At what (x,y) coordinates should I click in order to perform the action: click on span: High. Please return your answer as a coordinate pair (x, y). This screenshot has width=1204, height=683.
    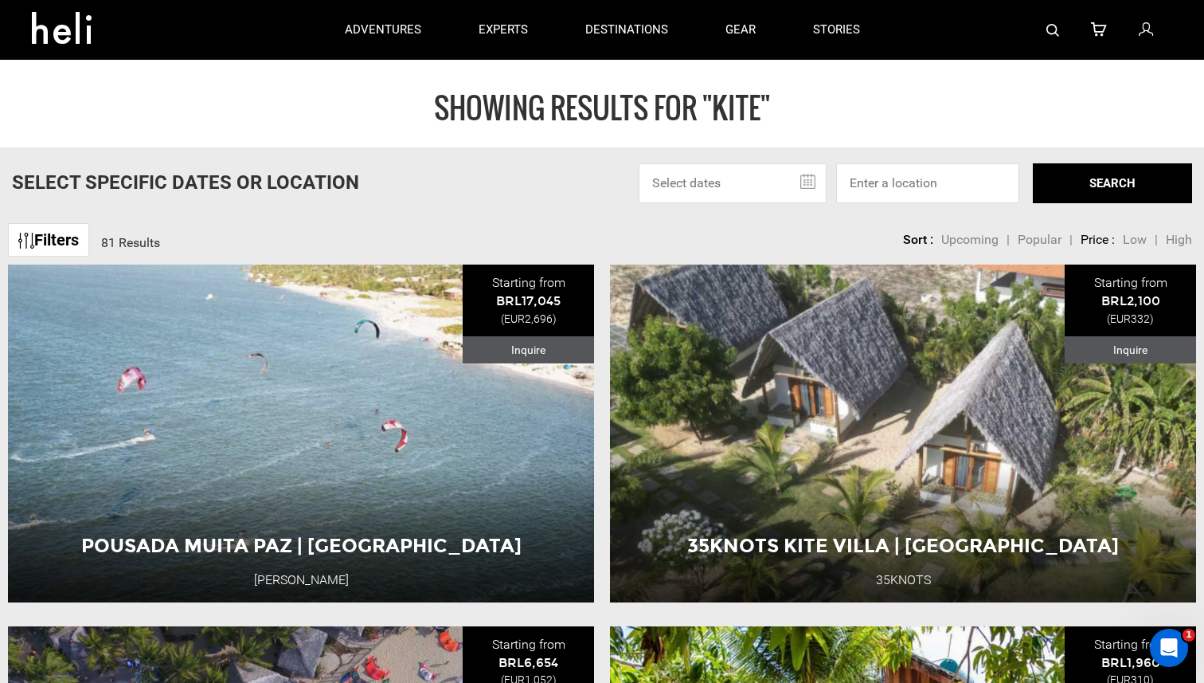
    Looking at the image, I should click on (1179, 239).